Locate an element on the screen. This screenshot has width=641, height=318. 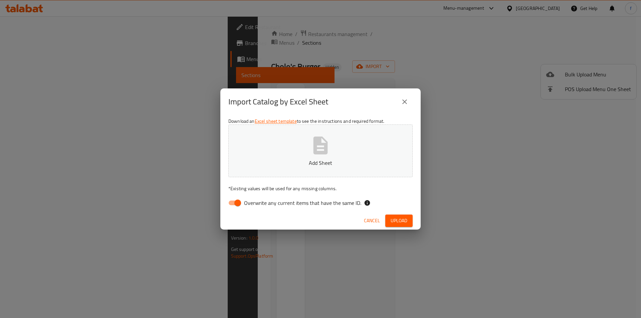
h2: Import Catalog by Excel Sheet is located at coordinates (278, 102).